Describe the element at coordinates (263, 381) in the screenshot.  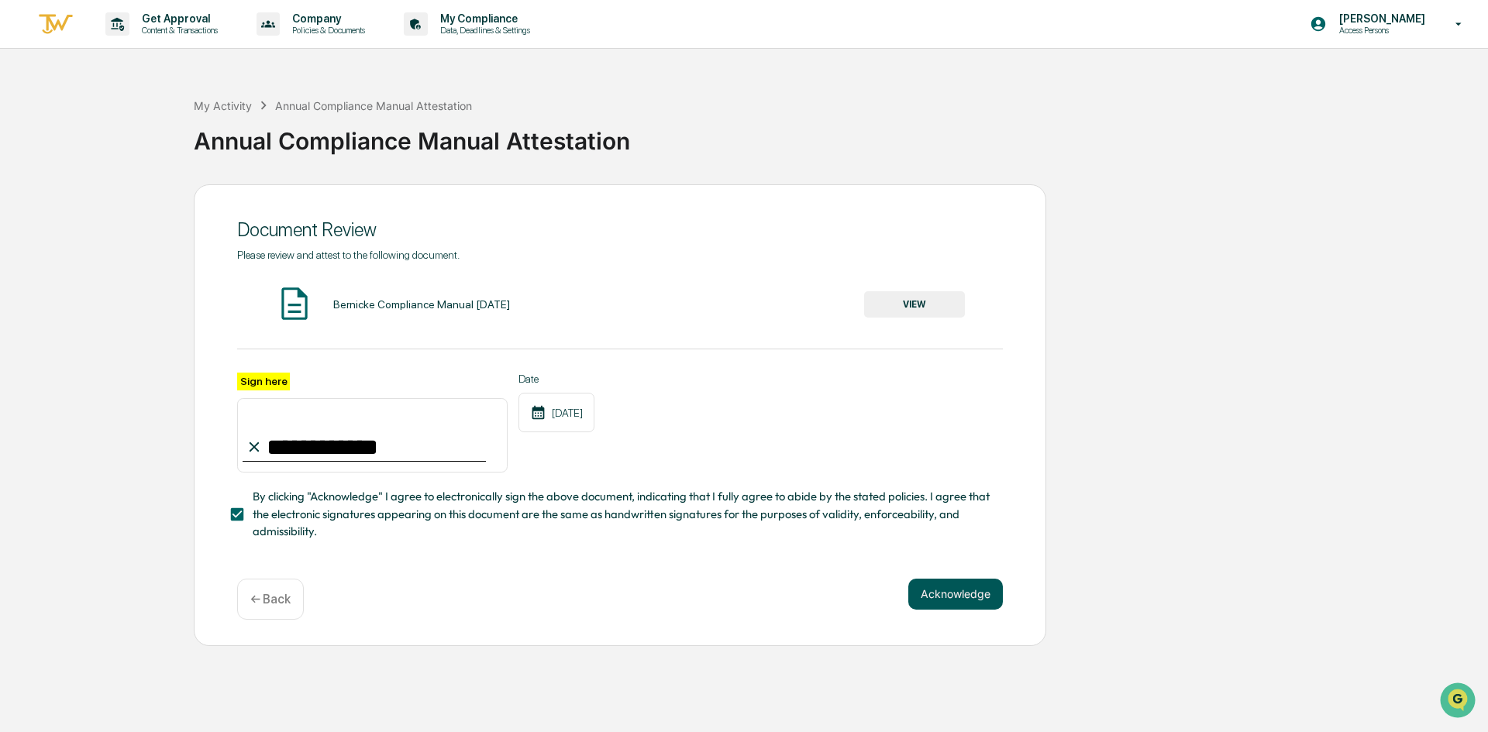
I see `label: Sign here` at that location.